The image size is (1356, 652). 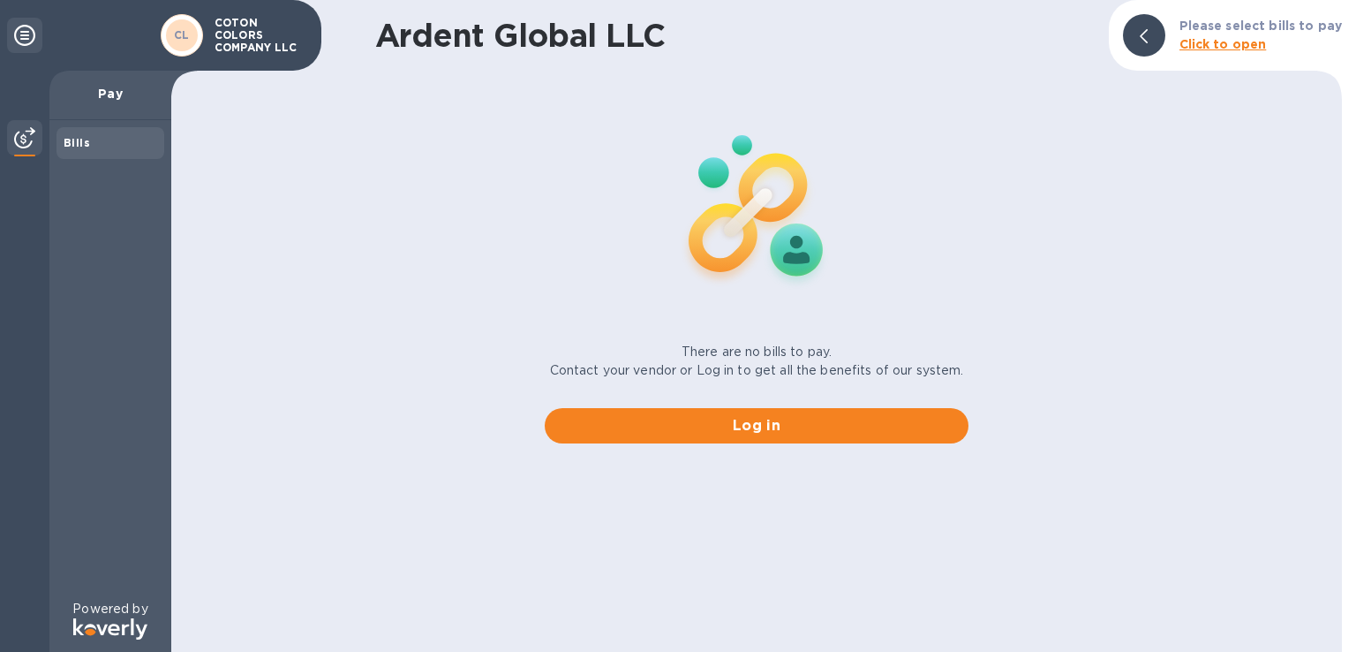 I want to click on h1: Ardent Global LLC, so click(x=735, y=35).